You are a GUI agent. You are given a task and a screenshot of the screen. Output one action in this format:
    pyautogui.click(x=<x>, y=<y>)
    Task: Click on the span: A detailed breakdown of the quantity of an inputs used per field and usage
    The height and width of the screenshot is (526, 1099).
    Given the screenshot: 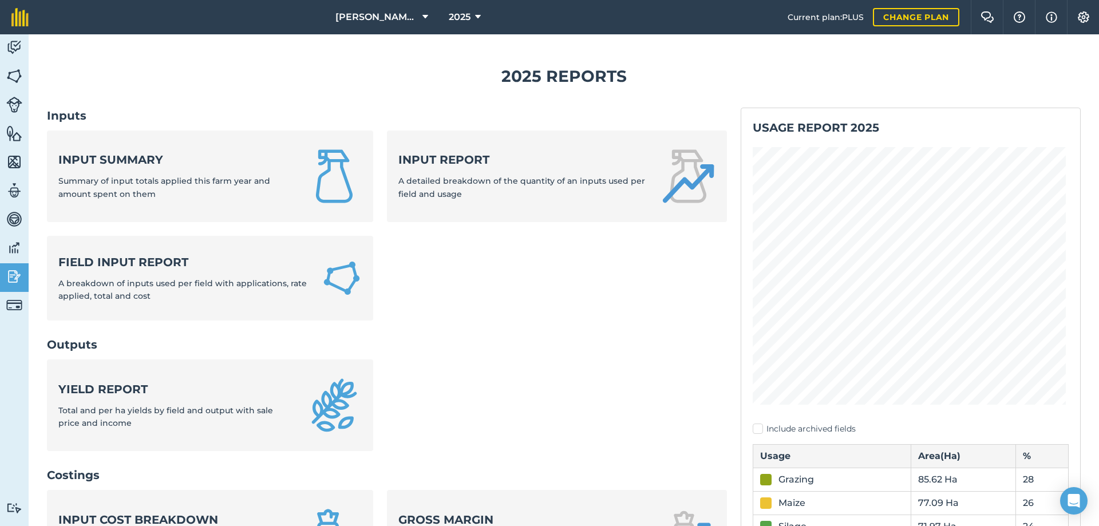 What is the action you would take?
    pyautogui.click(x=522, y=187)
    